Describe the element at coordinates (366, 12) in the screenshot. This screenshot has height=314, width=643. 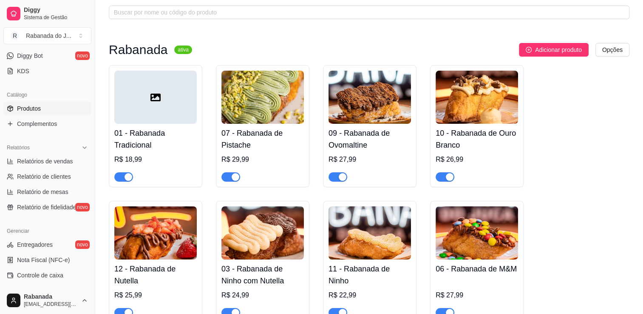
I see `input: Buscar por nome ou código do produto` at that location.